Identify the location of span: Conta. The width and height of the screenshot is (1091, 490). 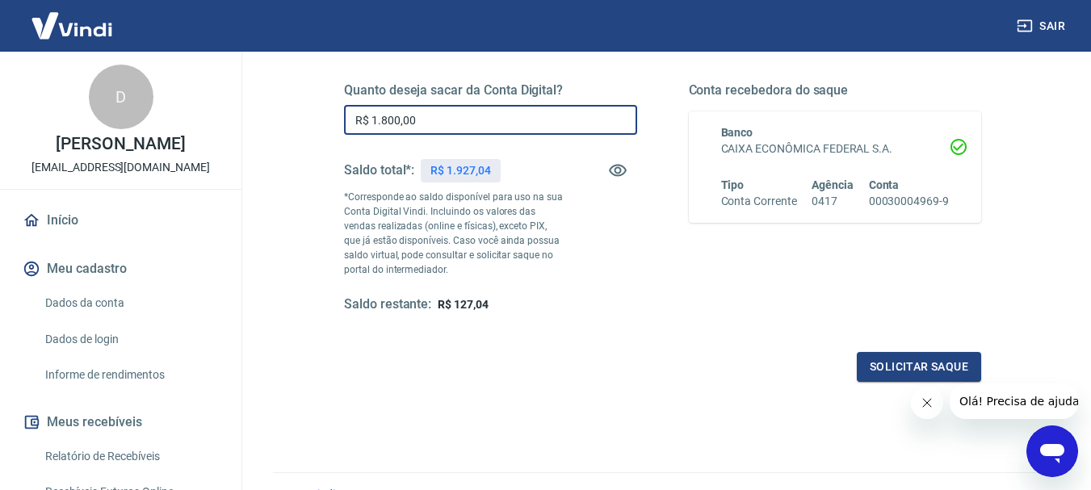
(885, 185).